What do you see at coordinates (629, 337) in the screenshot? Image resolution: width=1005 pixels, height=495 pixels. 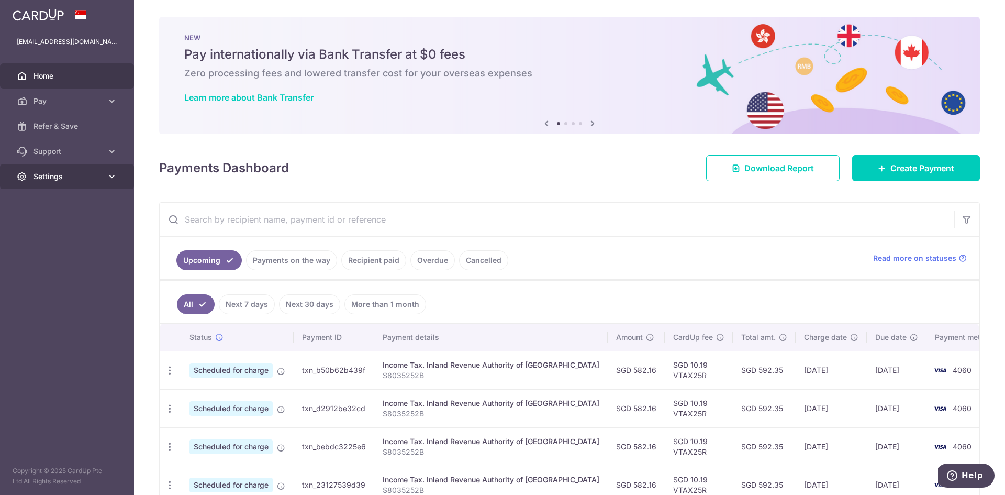 I see `span: Amount` at bounding box center [629, 337].